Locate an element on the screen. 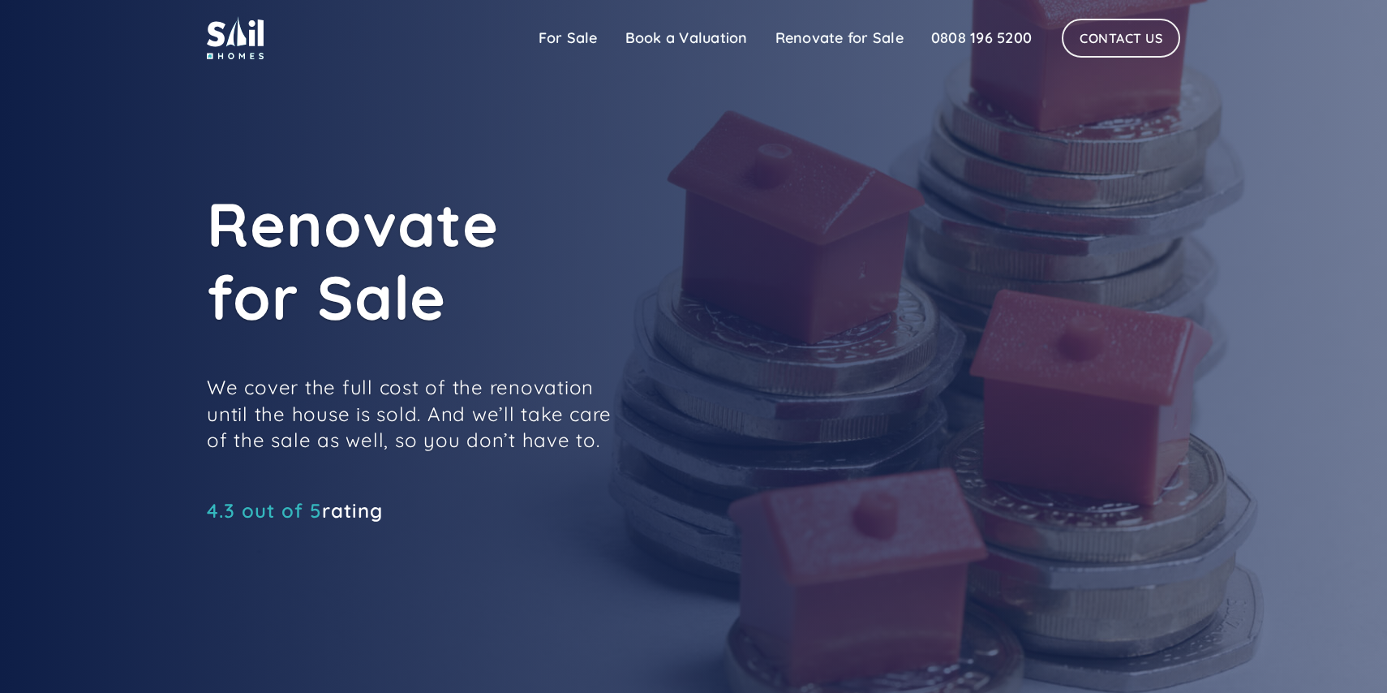 The height and width of the screenshot is (693, 1387). img: sail home logo is located at coordinates (235, 37).